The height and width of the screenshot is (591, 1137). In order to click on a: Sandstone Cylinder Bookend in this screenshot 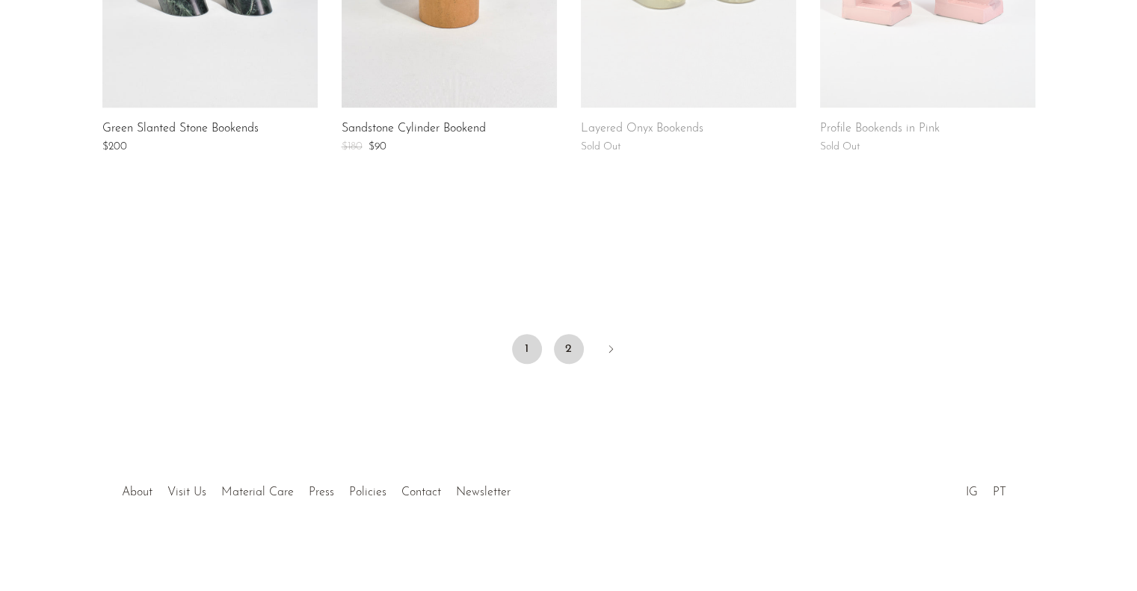, I will do `click(413, 129)`.